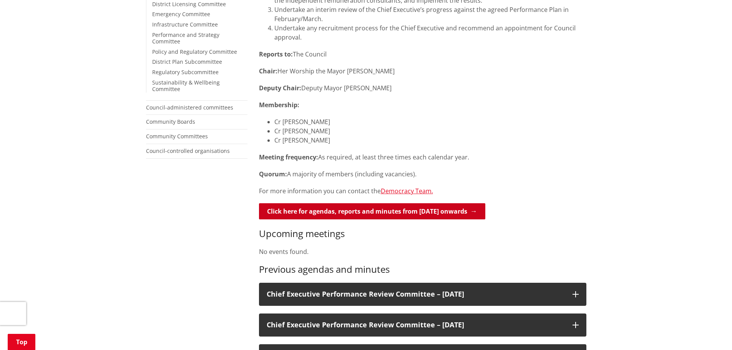 The image size is (732, 350). Describe the element at coordinates (423, 174) in the screenshot. I see `p: A majority of members (including vacancies).` at that location.